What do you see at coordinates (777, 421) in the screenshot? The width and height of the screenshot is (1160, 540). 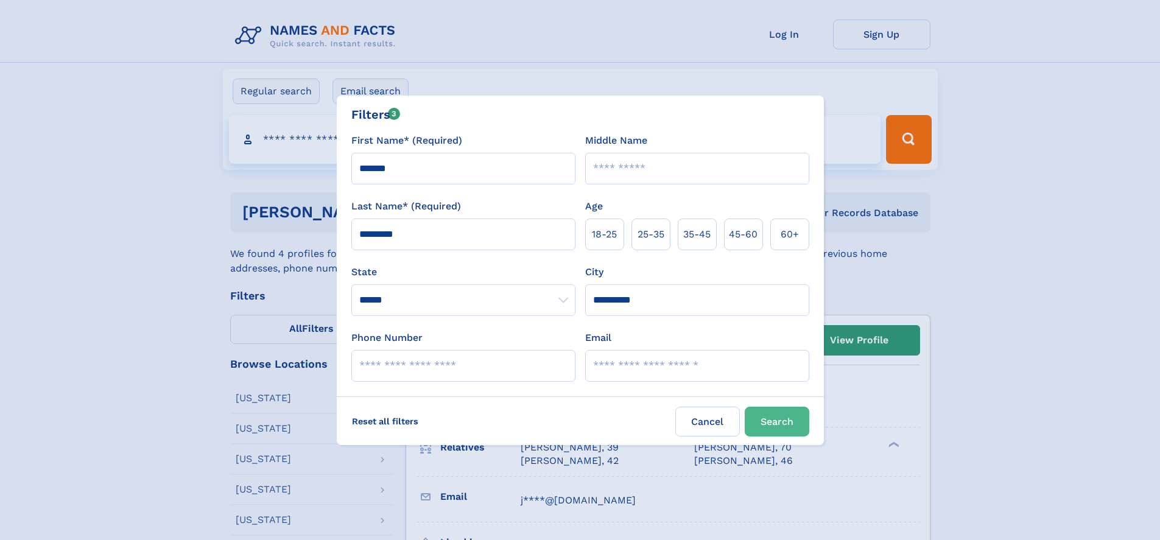 I see `button: Search` at bounding box center [777, 421].